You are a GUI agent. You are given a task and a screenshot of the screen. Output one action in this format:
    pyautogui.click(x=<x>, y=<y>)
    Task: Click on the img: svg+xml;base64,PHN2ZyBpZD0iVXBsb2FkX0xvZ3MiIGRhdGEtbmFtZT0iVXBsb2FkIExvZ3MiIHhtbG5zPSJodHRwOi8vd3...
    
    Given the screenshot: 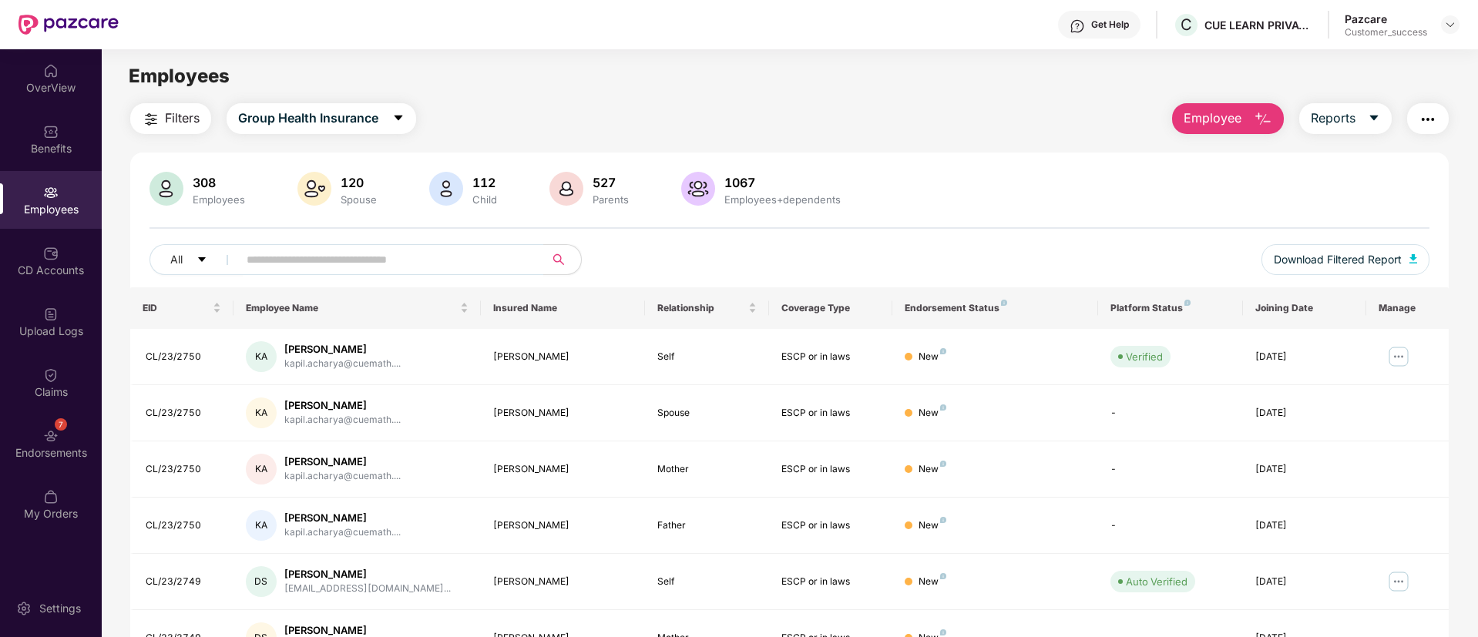 What is the action you would take?
    pyautogui.click(x=51, y=314)
    